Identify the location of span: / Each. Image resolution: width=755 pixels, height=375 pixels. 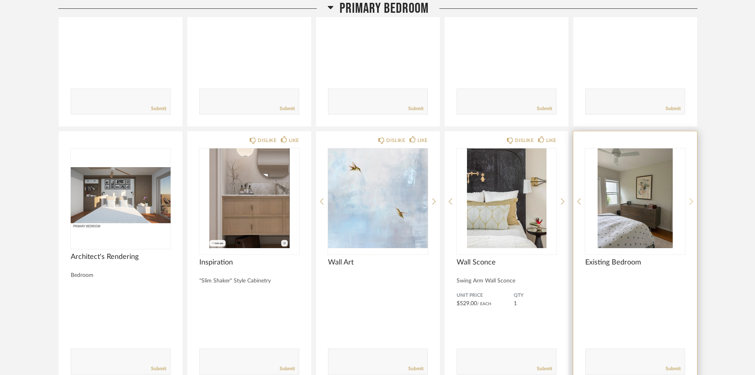
(484, 304).